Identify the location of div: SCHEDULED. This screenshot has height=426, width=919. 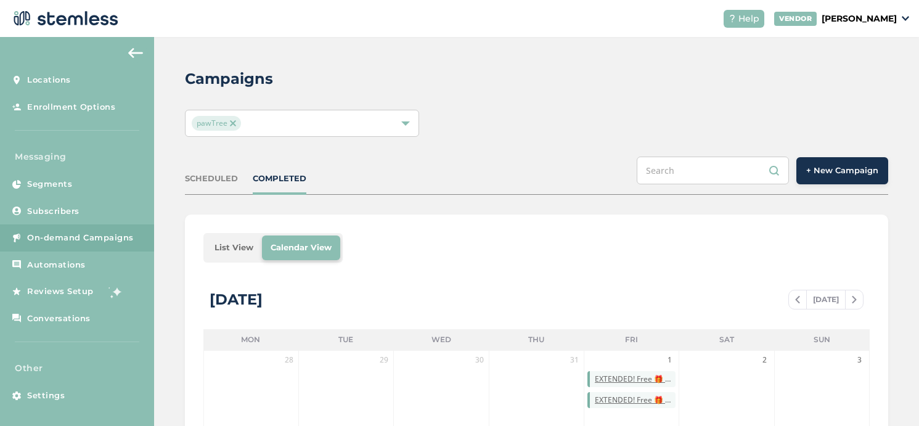
(211, 179).